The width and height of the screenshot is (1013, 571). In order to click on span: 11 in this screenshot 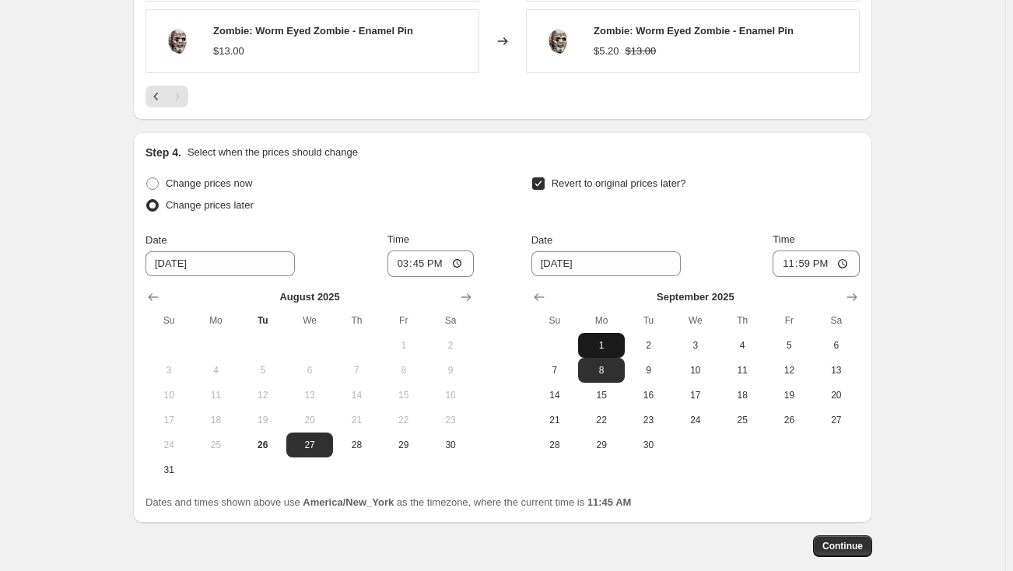, I will do `click(216, 395)`.